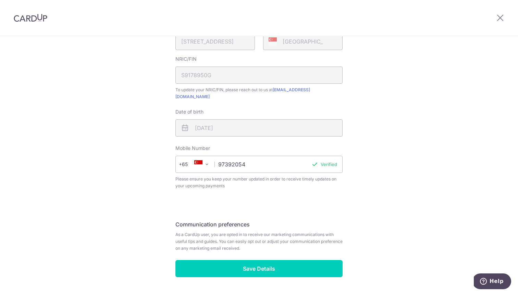 This screenshot has height=294, width=518. Describe the element at coordinates (259, 224) in the screenshot. I see `h5: Communication preferences` at that location.